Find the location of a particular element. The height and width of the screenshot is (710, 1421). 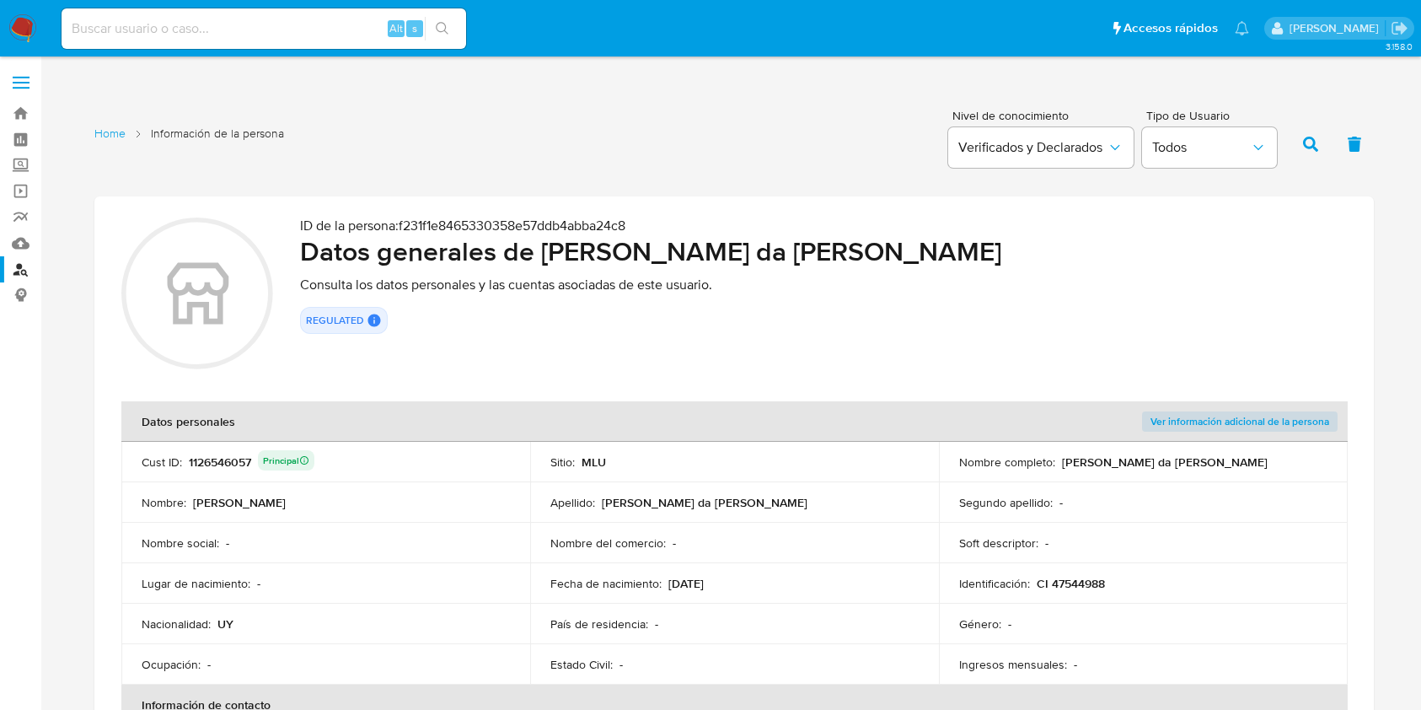

p: ximena.felix@mercadolibre.com is located at coordinates (1337, 28).